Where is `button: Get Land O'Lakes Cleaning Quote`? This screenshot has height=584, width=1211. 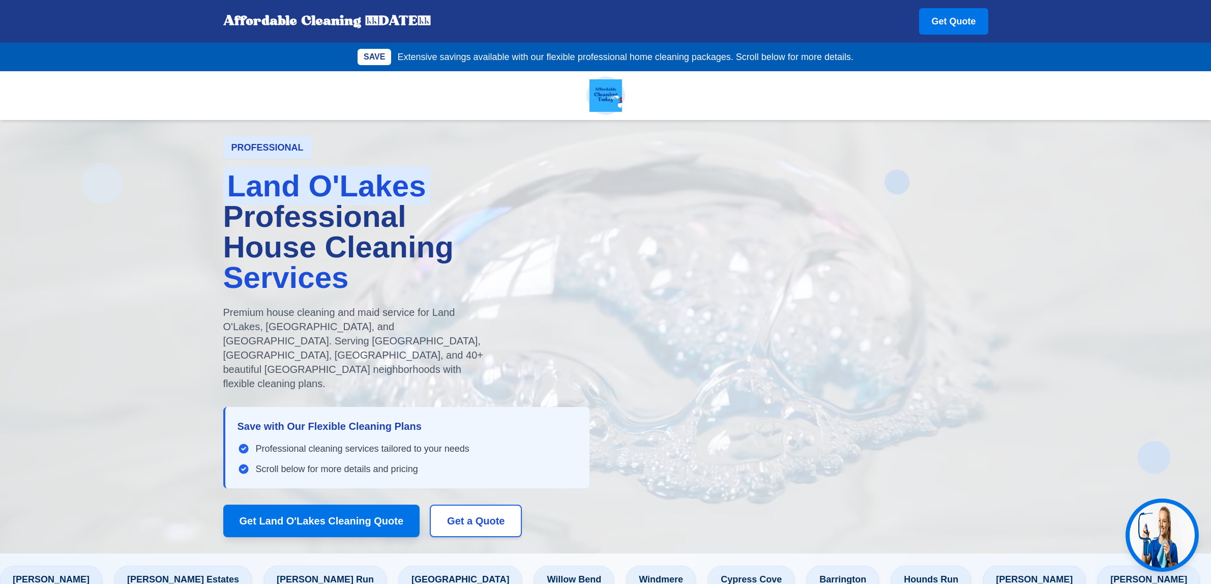 button: Get Land O'Lakes Cleaning Quote is located at coordinates (321, 521).